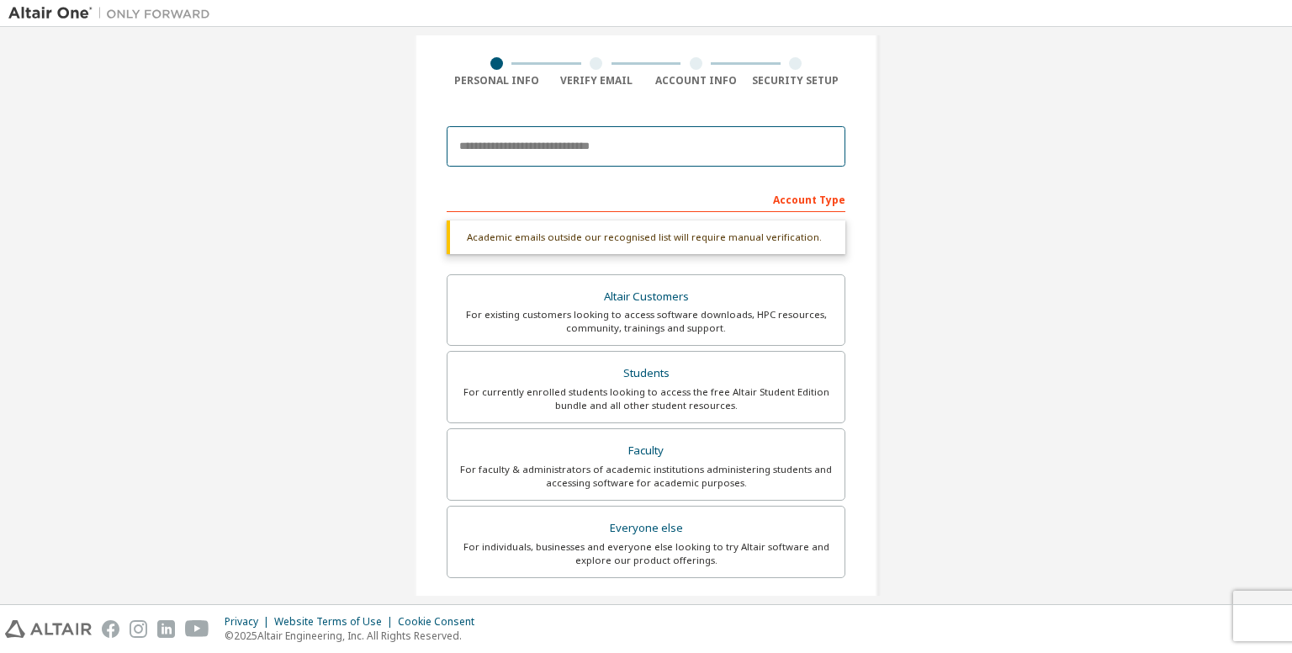  What do you see at coordinates (166, 628) in the screenshot?
I see `img: linkedin.svg` at bounding box center [166, 628].